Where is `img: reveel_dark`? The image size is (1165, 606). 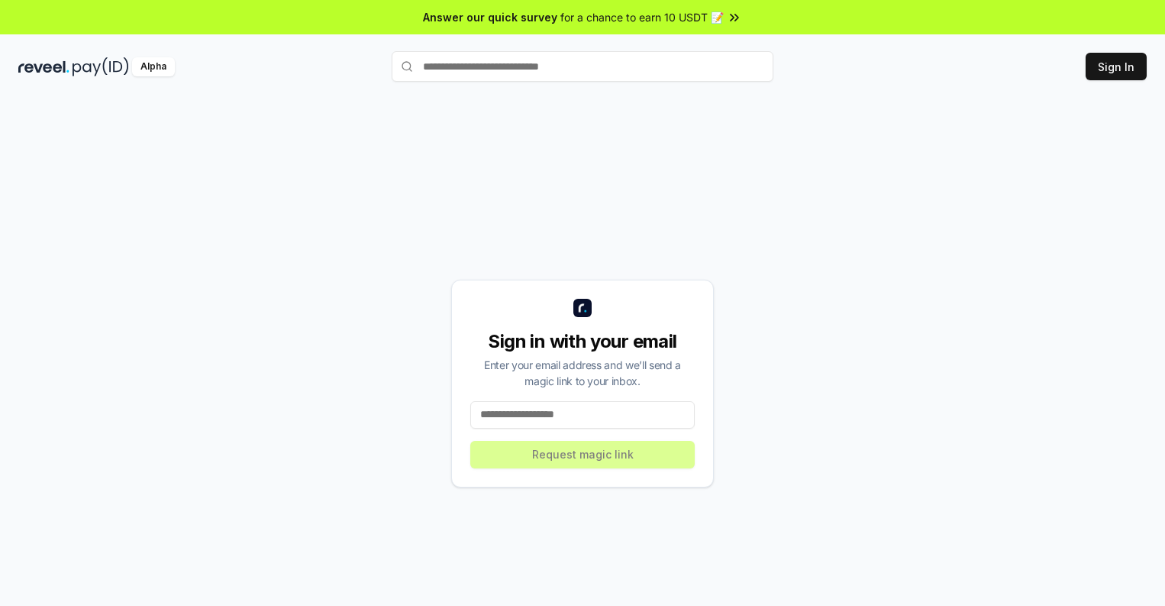 img: reveel_dark is located at coordinates (44, 66).